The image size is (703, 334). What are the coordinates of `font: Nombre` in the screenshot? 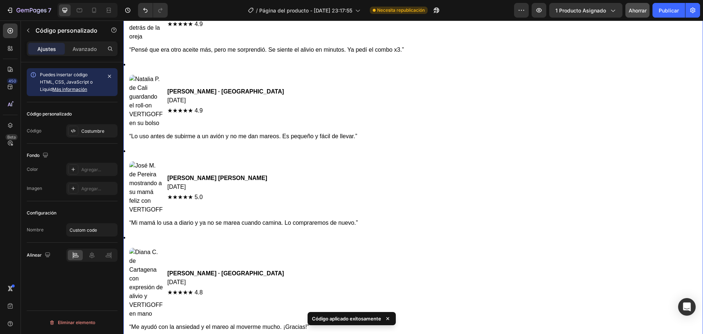 It's located at (35, 229).